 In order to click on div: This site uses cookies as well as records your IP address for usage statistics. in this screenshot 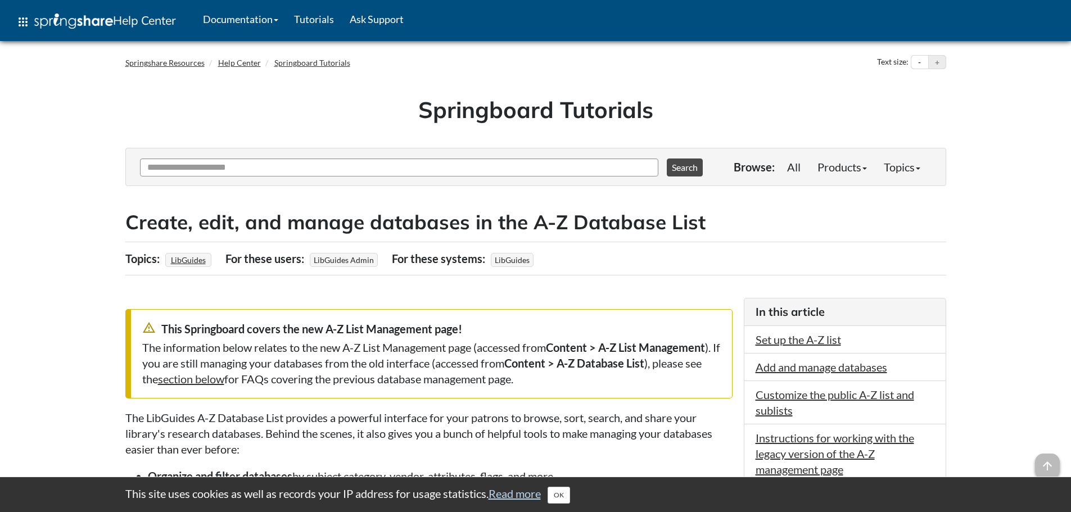, I will do `click(536, 495)`.